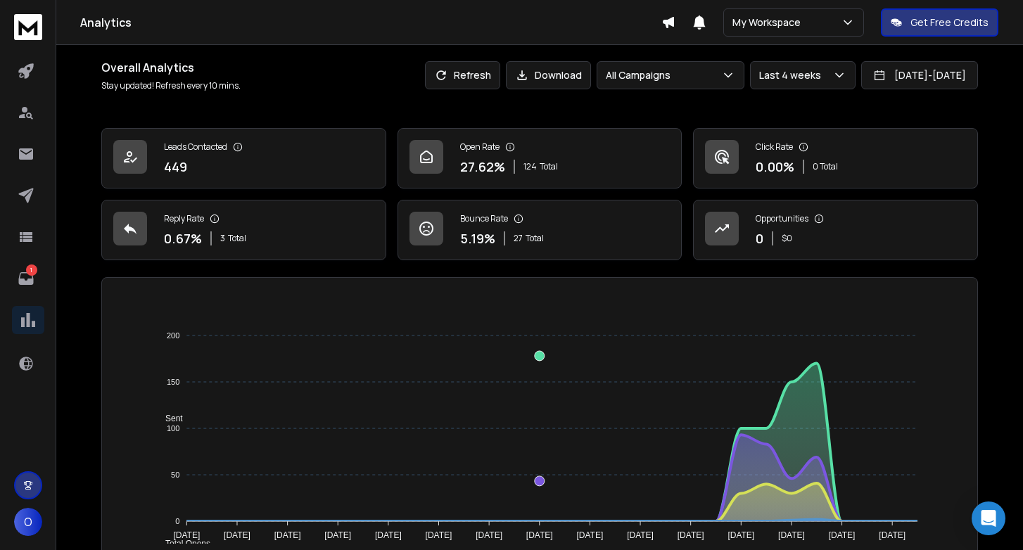 This screenshot has width=1023, height=550. What do you see at coordinates (793, 75) in the screenshot?
I see `p: Last 4 weeks` at bounding box center [793, 75].